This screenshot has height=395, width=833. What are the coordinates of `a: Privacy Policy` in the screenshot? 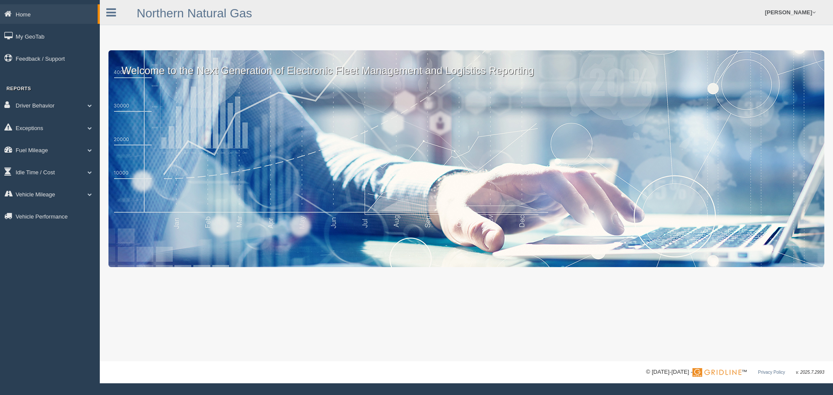 It's located at (772, 372).